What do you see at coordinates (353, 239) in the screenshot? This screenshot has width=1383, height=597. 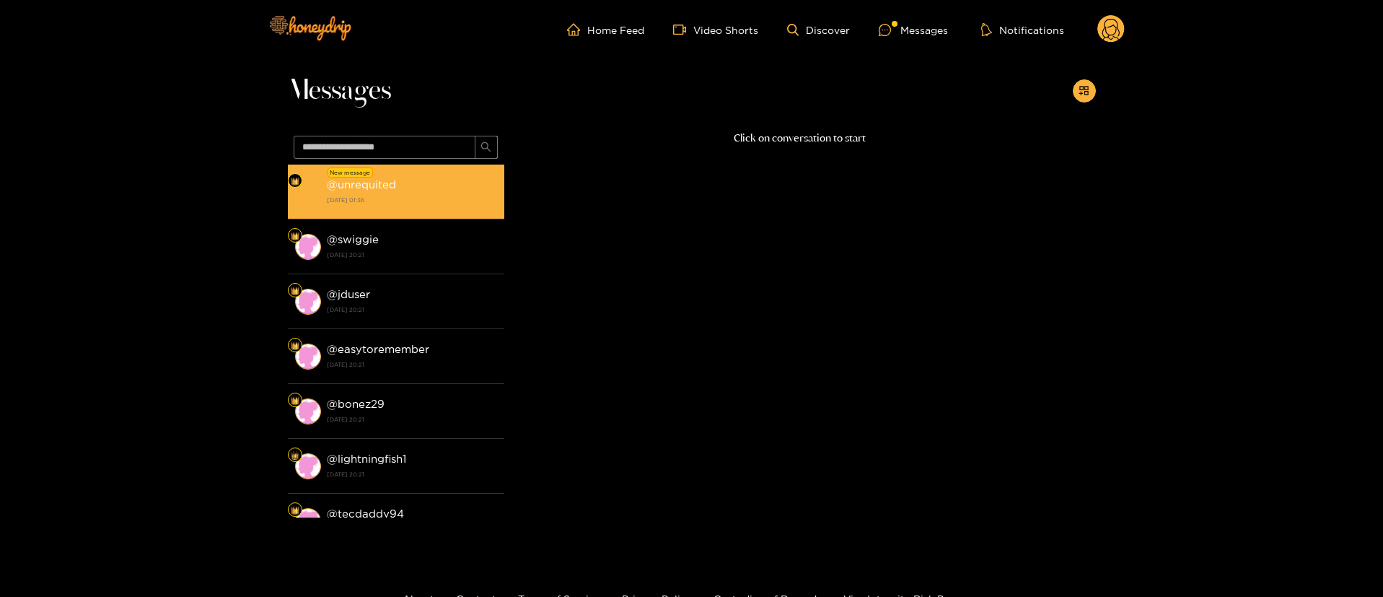 I see `strong: @ swiggie` at bounding box center [353, 239].